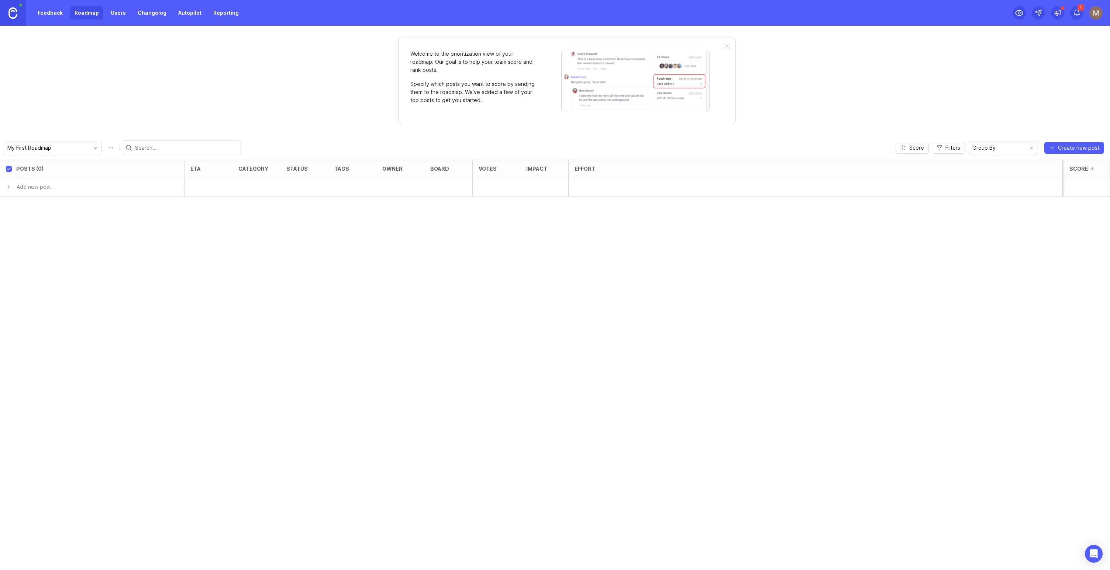 This screenshot has height=570, width=1110. I want to click on div: Open Intercom Messenger, so click(1093, 554).